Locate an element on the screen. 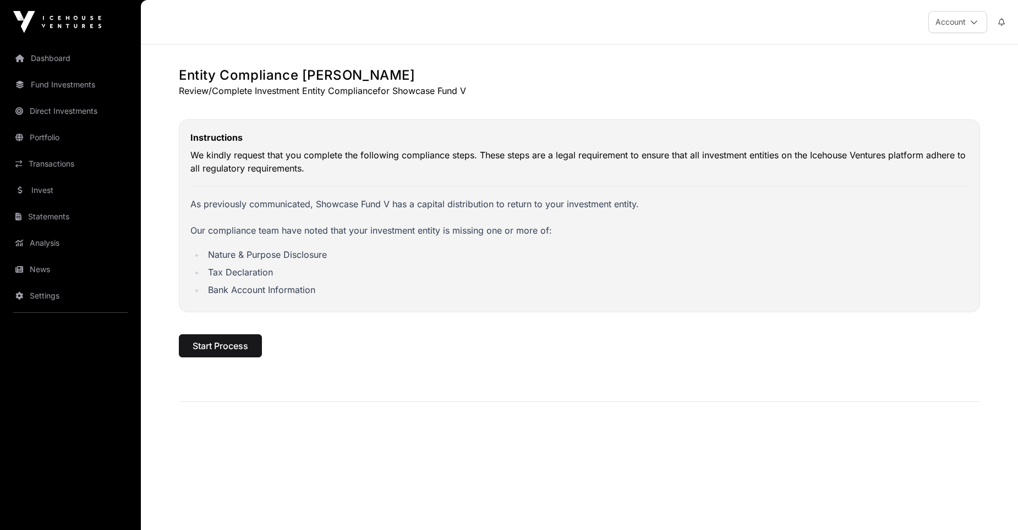  p: We kindly request that you complete the following compliance steps. These steps are a legal requi... is located at coordinates (579, 162).